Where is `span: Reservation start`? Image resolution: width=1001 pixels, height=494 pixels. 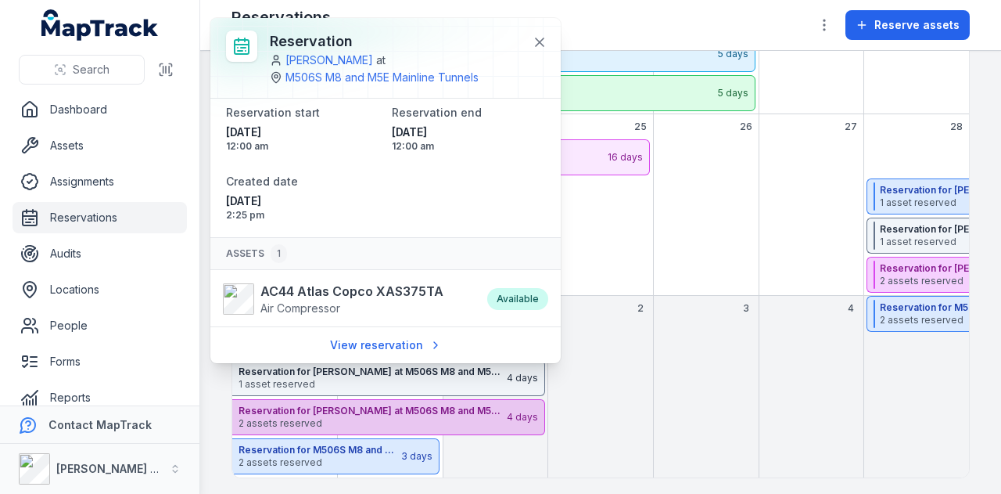 span: Reservation start is located at coordinates (273, 112).